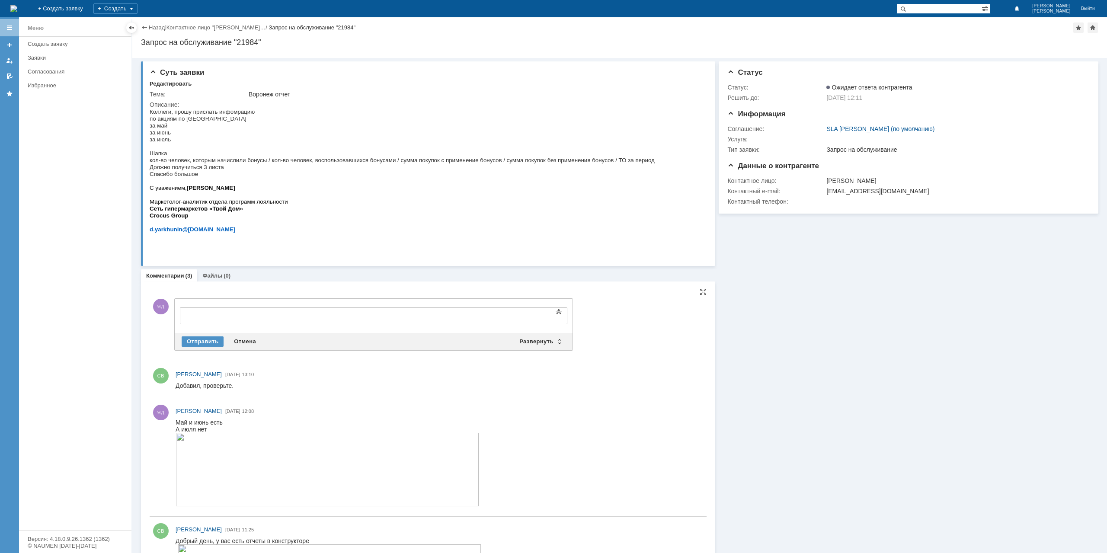  What do you see at coordinates (248, 411) in the screenshot?
I see `span: 12:08` at bounding box center [248, 411].